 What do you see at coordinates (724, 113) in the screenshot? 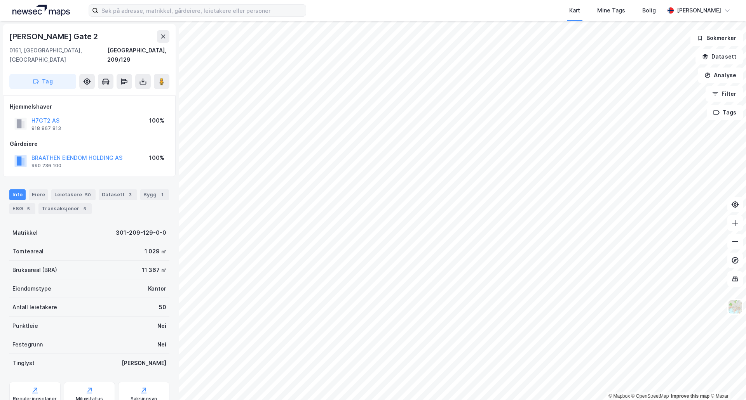
I see `button: Tags` at bounding box center [724, 113].